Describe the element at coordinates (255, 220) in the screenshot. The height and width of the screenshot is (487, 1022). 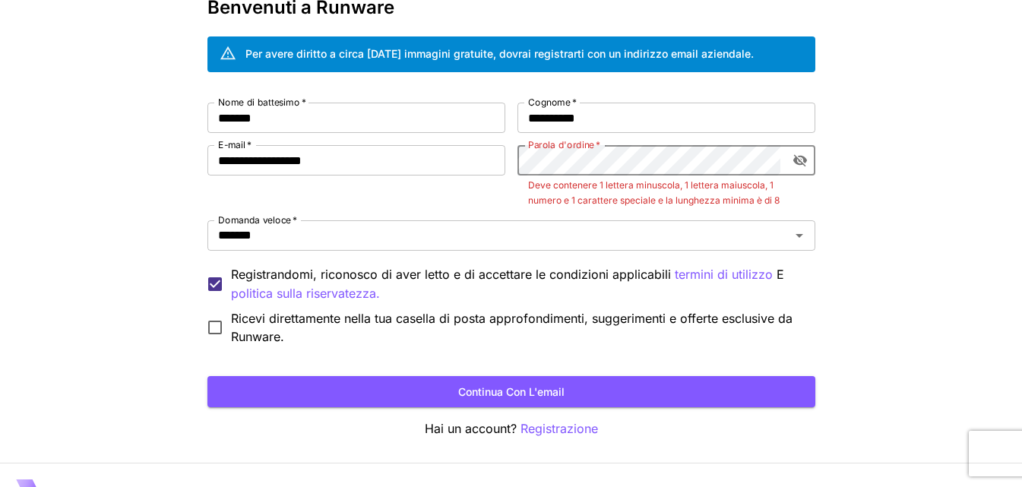
I see `font: Domanda veloce` at that location.